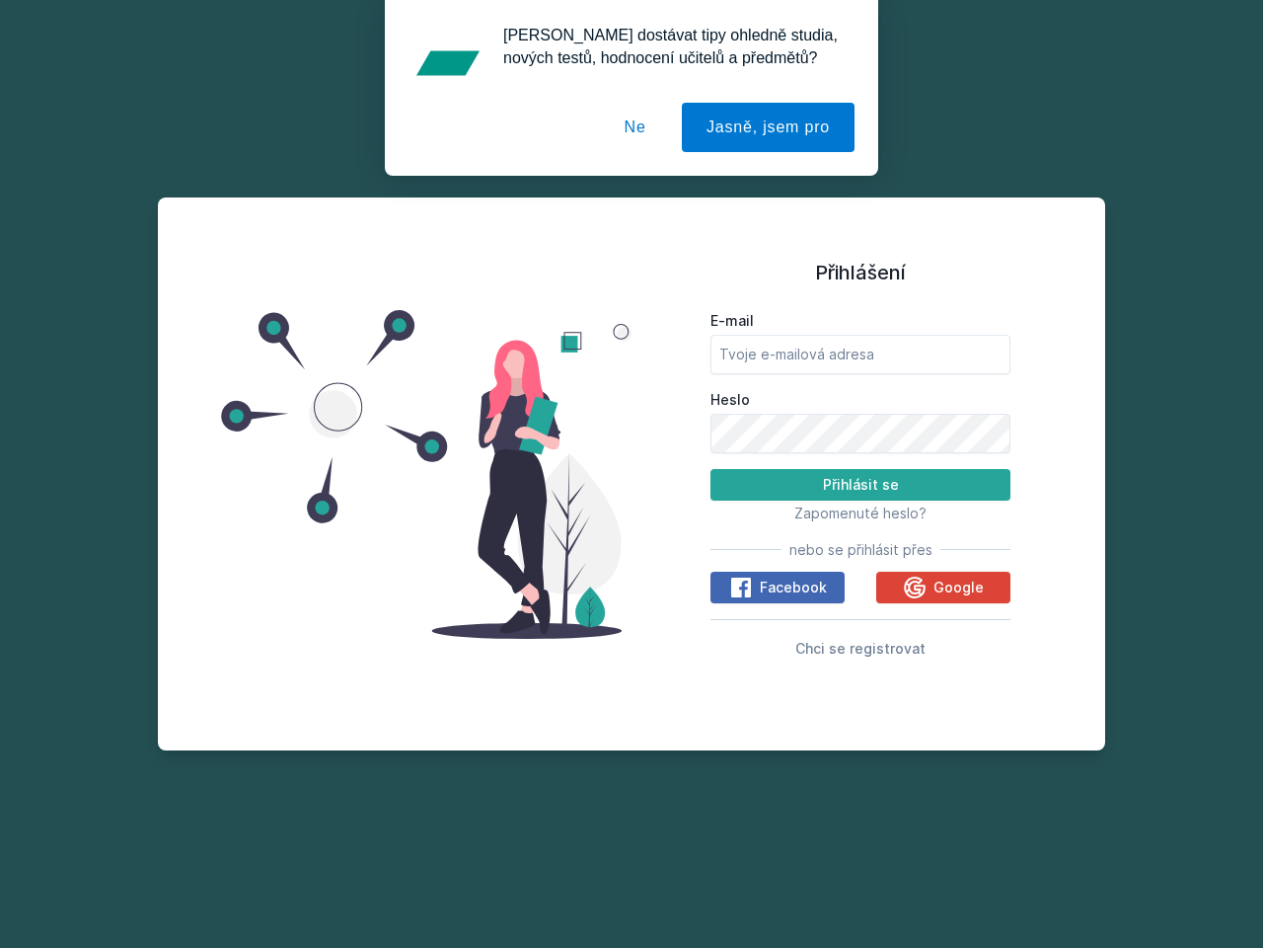  Describe the element at coordinates (958, 587) in the screenshot. I see `span: Google` at that location.